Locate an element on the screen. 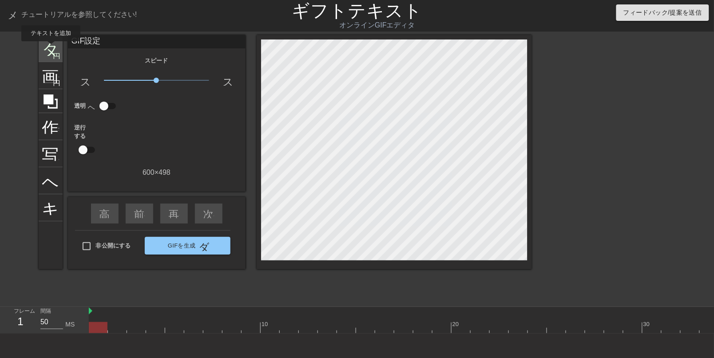 The image size is (714, 358). font: 再生矢印 is located at coordinates (190, 213).